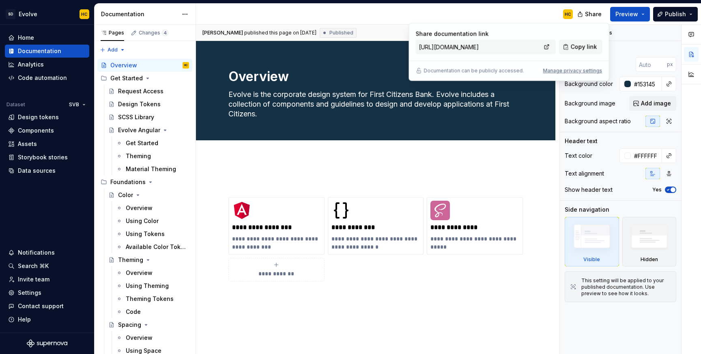 Image resolution: width=701 pixels, height=354 pixels. I want to click on span: Add, so click(112, 50).